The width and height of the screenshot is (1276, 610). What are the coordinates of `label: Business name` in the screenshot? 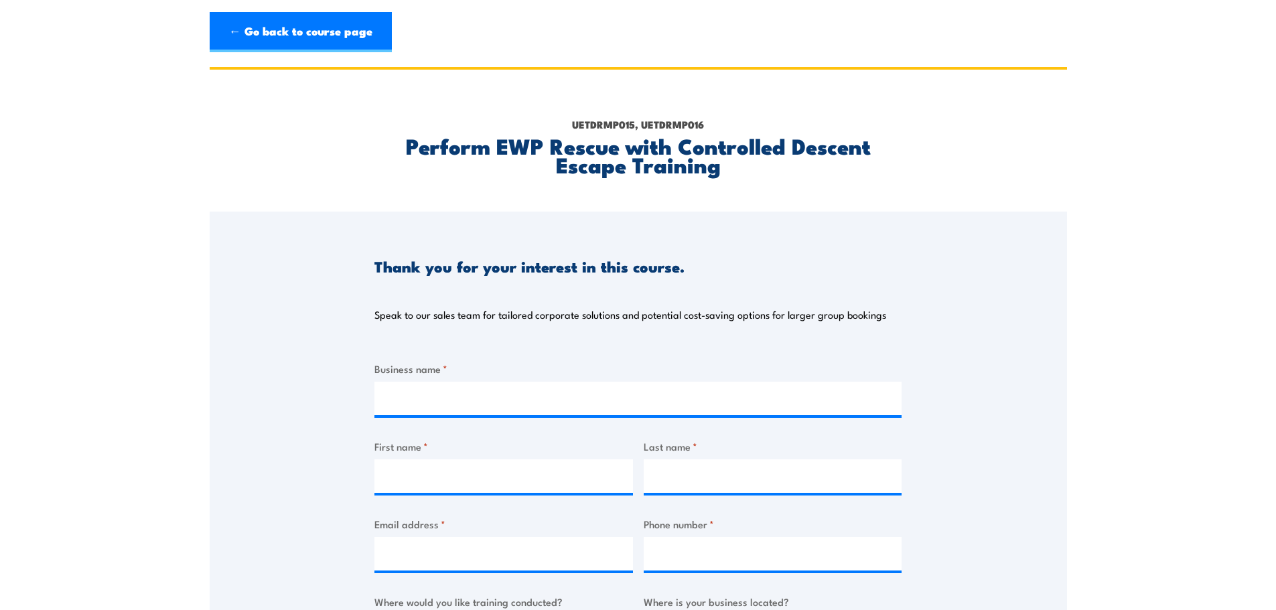 It's located at (638, 368).